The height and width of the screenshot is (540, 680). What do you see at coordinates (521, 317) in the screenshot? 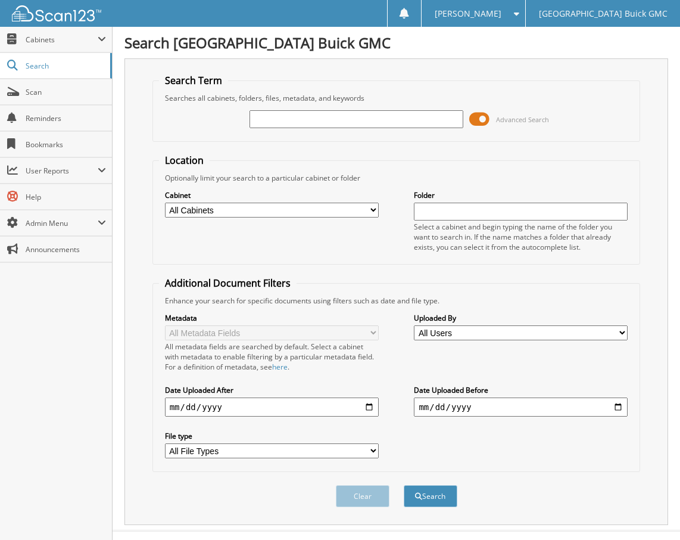
I see `label: Uploaded By` at bounding box center [521, 317].